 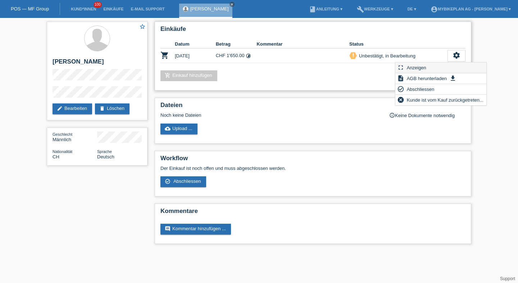 I want to click on th: Betrag, so click(x=236, y=44).